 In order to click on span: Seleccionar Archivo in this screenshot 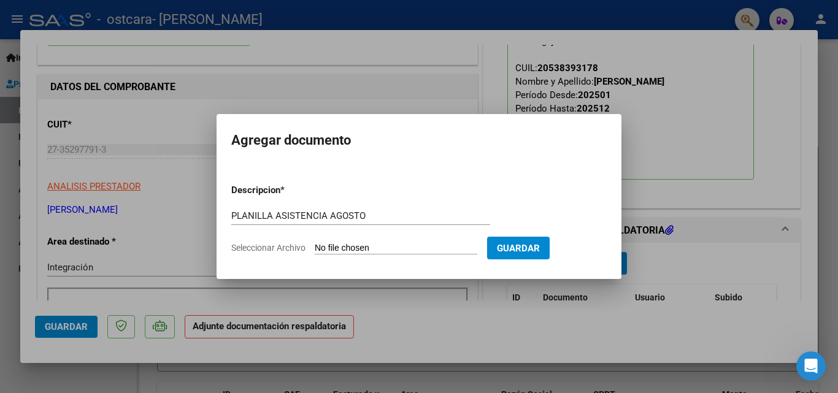, I will do `click(268, 248)`.